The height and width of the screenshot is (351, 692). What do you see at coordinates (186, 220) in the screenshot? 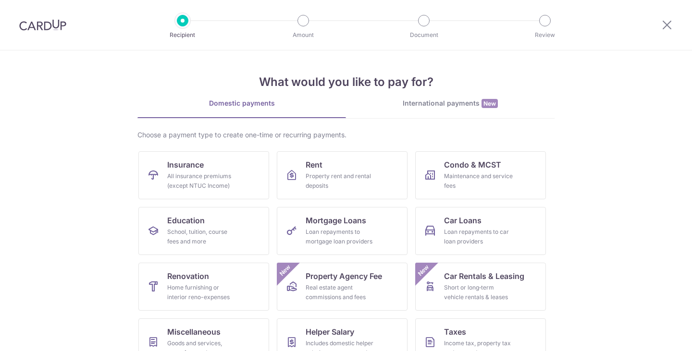
I see `span: Education` at bounding box center [186, 220].